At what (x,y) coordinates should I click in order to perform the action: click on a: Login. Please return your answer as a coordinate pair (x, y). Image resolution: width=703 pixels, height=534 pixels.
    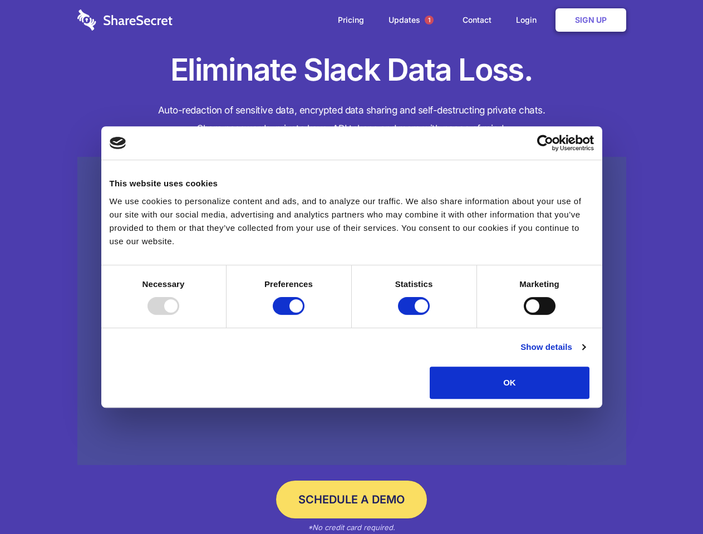
    Looking at the image, I should click on (529, 20).